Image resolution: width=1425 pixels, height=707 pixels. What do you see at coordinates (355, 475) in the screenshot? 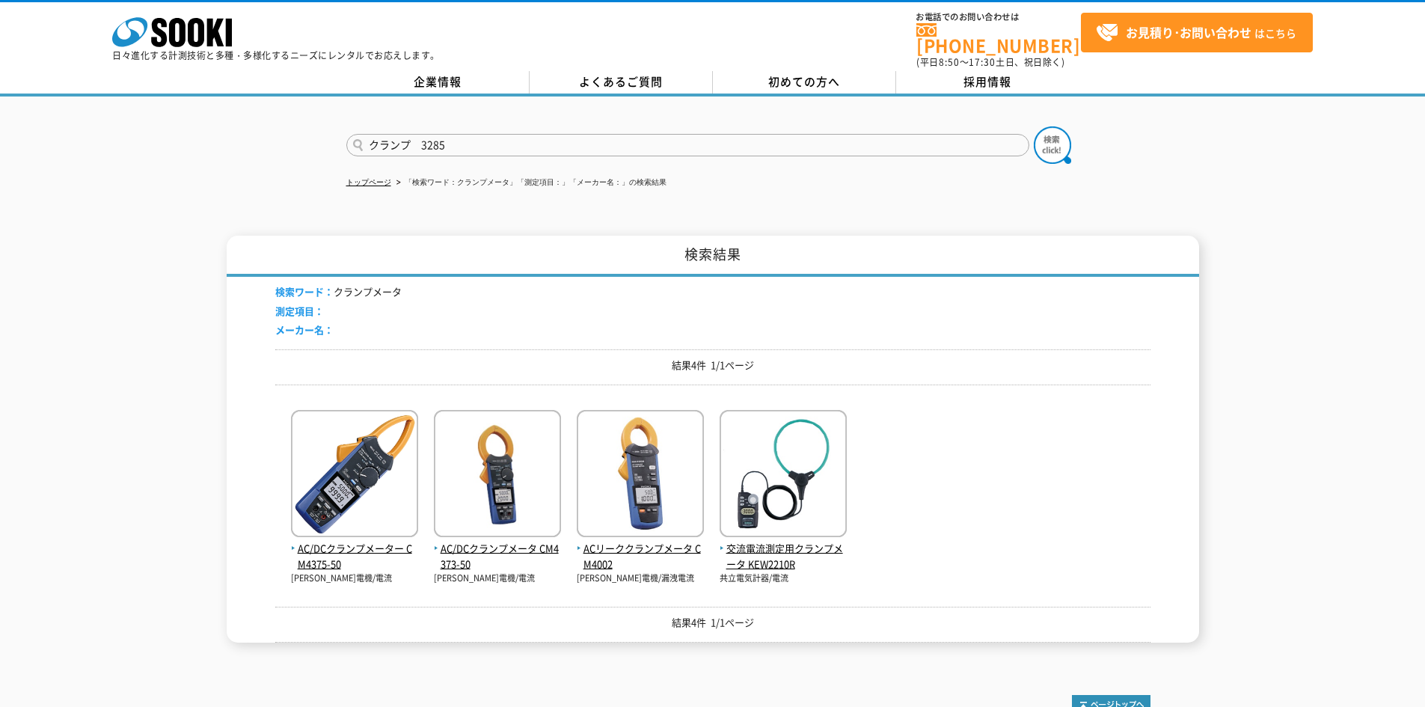
I see `img: CM4375-50` at bounding box center [355, 475].